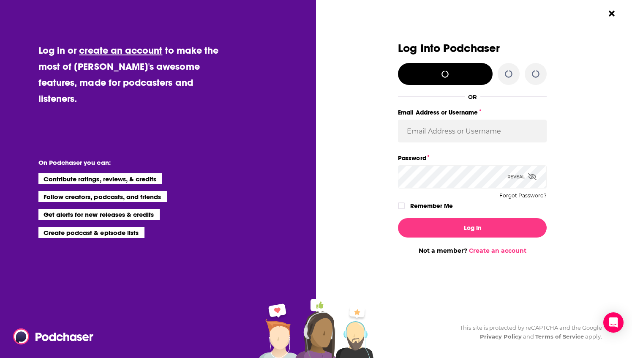  What do you see at coordinates (473, 112) in the screenshot?
I see `label: Email Address or Username` at bounding box center [473, 112].